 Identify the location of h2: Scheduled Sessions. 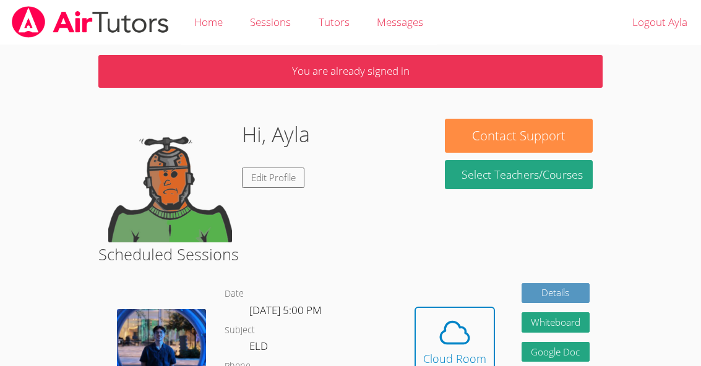
(351, 254).